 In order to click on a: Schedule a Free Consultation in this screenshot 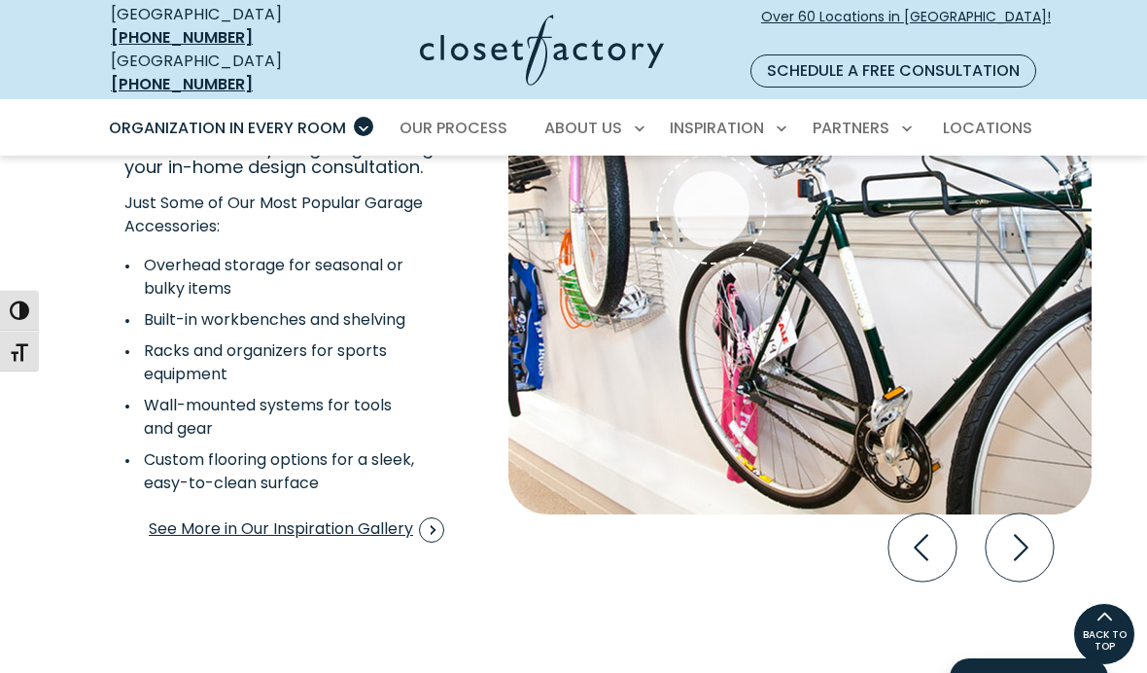, I will do `click(893, 71)`.